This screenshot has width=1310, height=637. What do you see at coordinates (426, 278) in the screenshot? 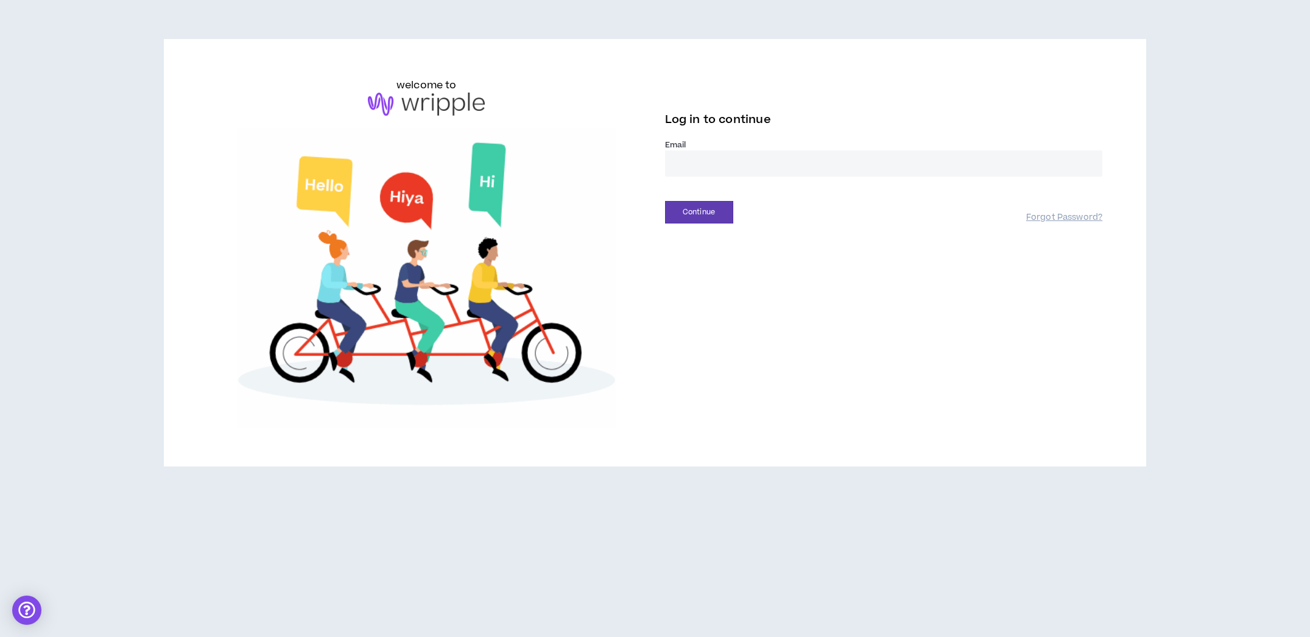
I see `img: Welcome to Wripple` at bounding box center [426, 278].